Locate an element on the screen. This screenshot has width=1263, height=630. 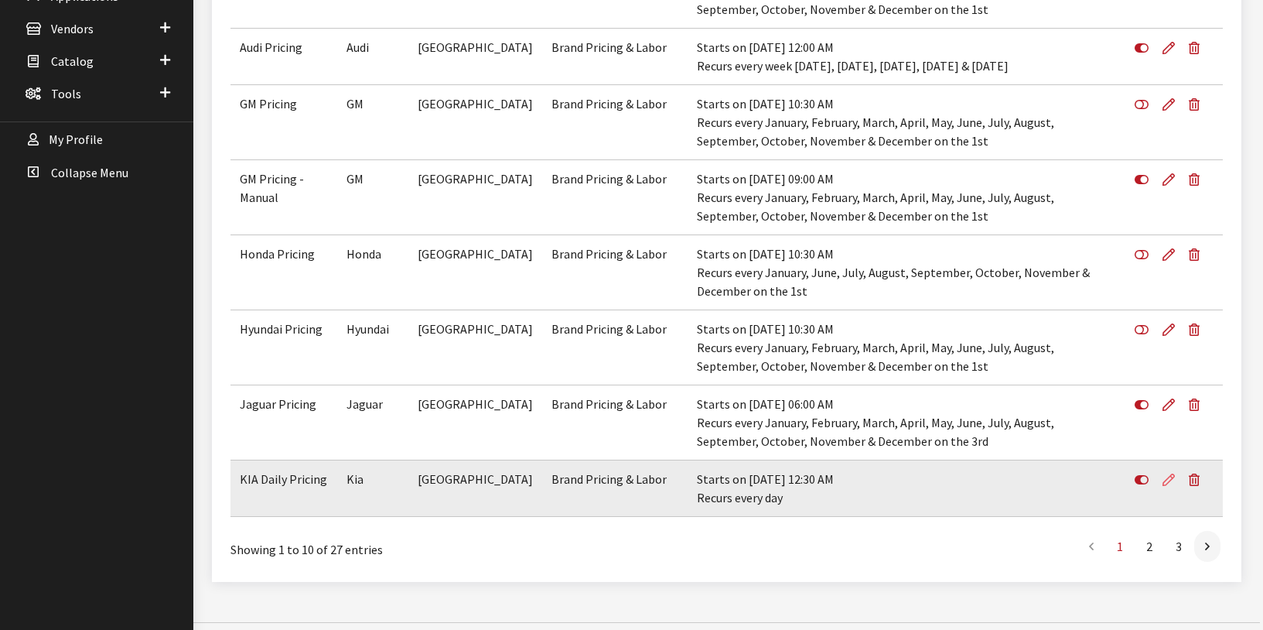
td: Audi is located at coordinates (373, 56).